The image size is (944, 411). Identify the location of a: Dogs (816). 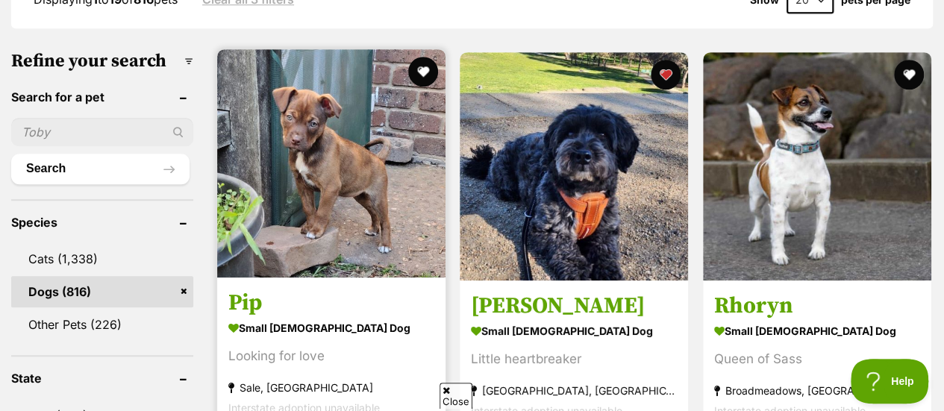
(102, 292).